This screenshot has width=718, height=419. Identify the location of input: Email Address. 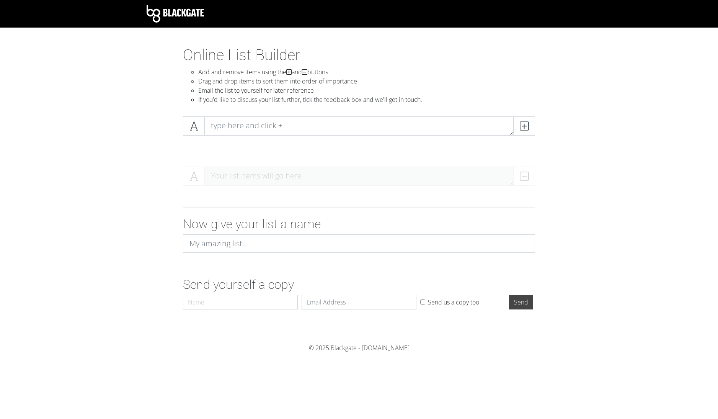
(359, 302).